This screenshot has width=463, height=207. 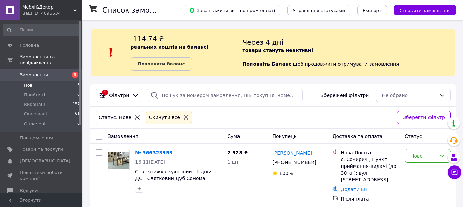 I want to click on input: Пошук, so click(x=42, y=30).